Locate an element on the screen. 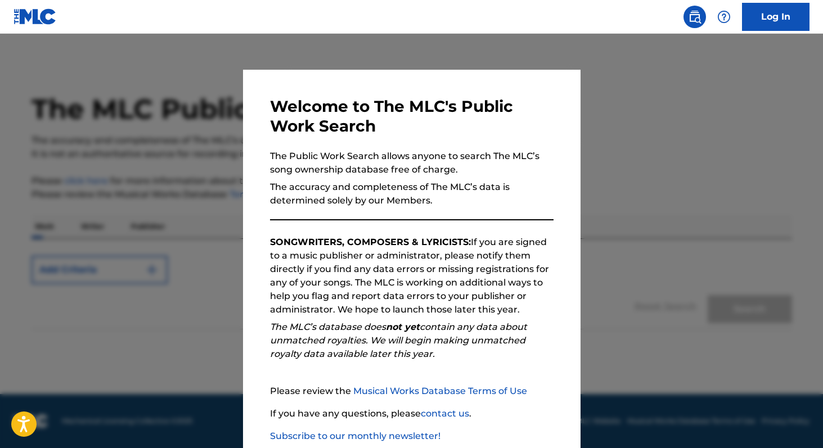 The height and width of the screenshot is (448, 823). strong: not yet is located at coordinates (403, 327).